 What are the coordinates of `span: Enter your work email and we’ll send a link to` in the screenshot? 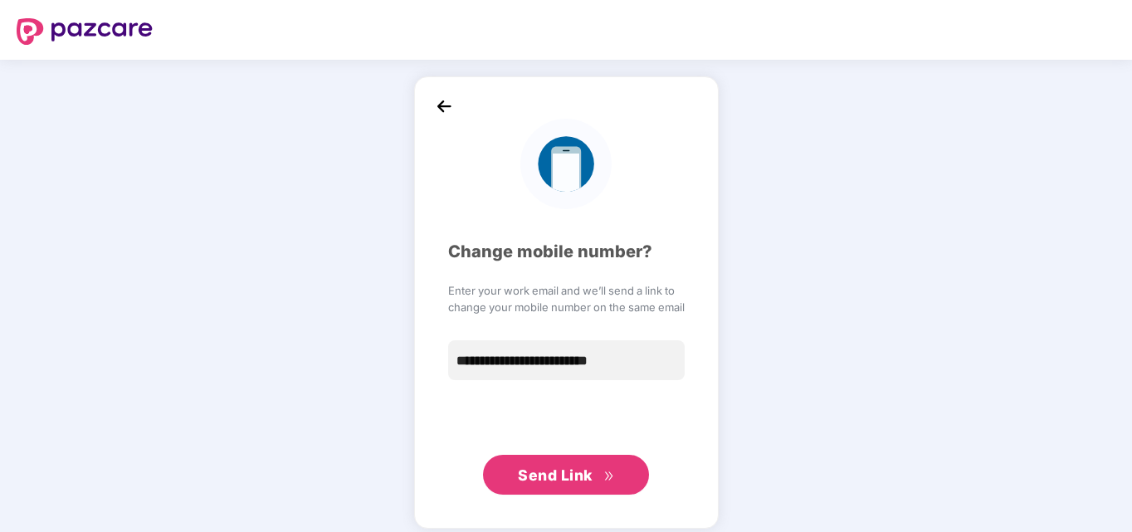 It's located at (566, 291).